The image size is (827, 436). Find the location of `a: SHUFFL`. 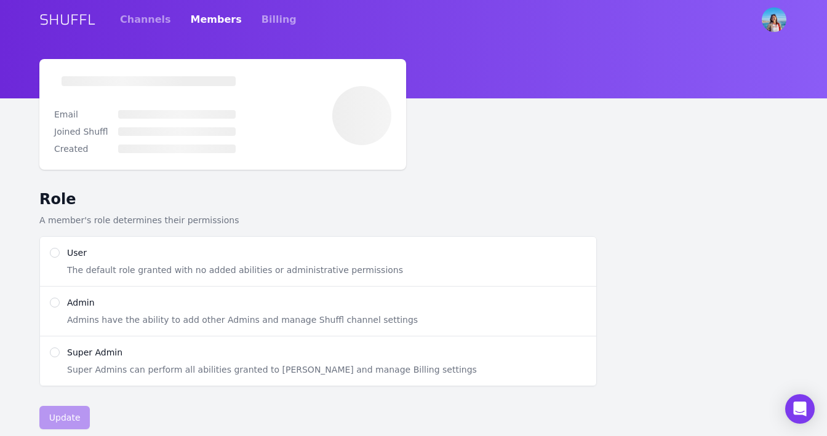

a: SHUFFL is located at coordinates (67, 20).